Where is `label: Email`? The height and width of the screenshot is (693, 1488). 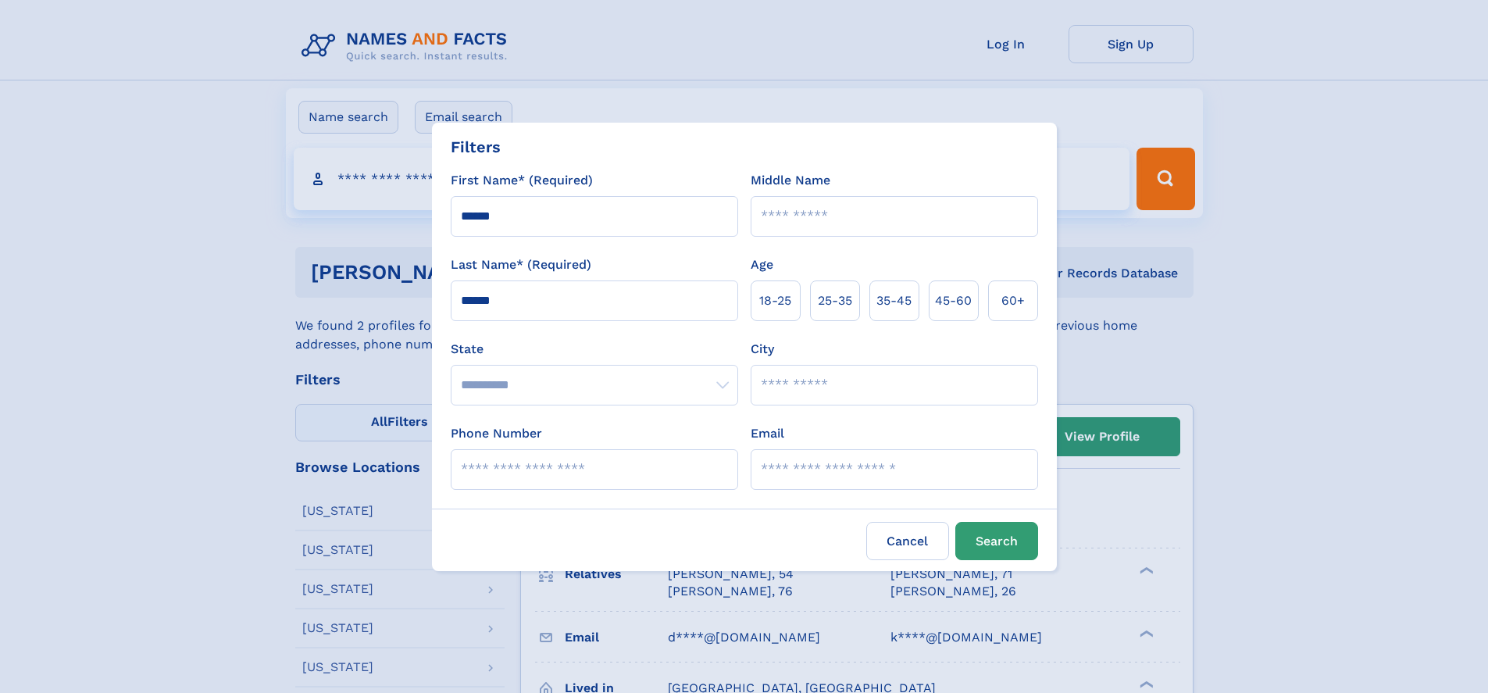 label: Email is located at coordinates (767, 434).